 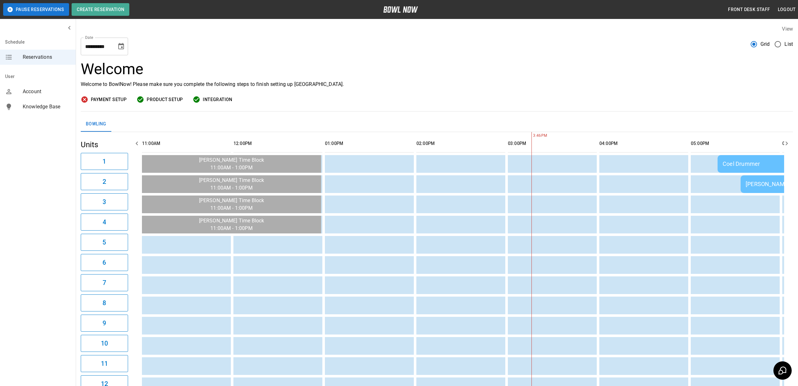 I want to click on button: Pause Reservations, so click(x=36, y=9).